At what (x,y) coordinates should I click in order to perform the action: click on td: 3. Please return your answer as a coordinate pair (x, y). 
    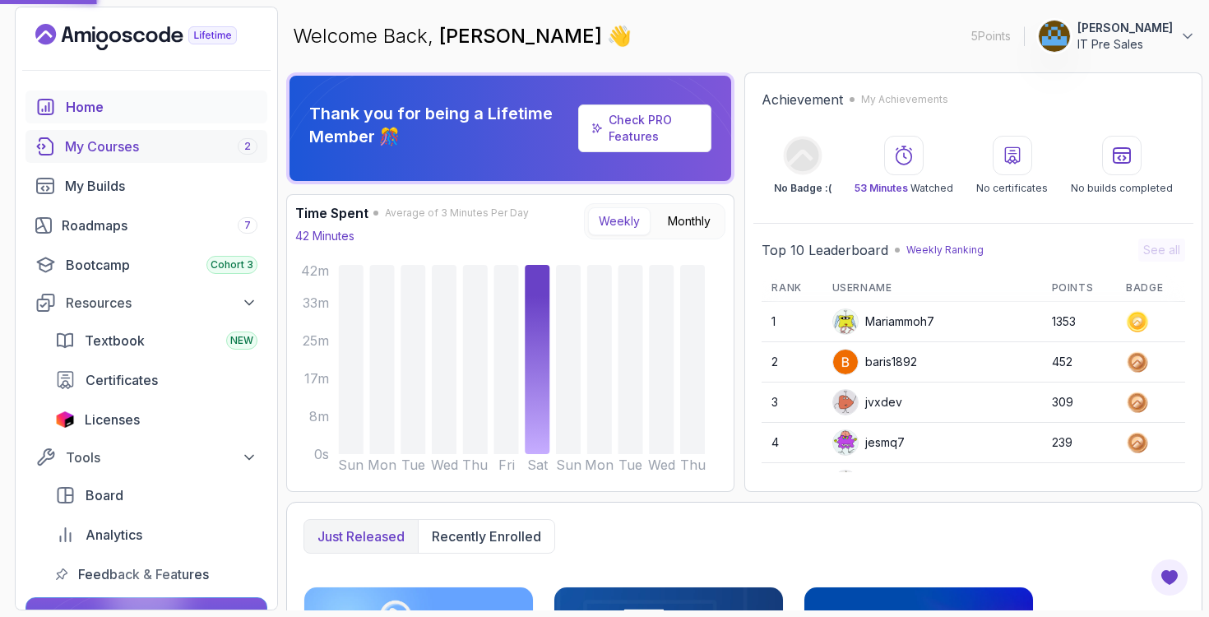
    Looking at the image, I should click on (791, 402).